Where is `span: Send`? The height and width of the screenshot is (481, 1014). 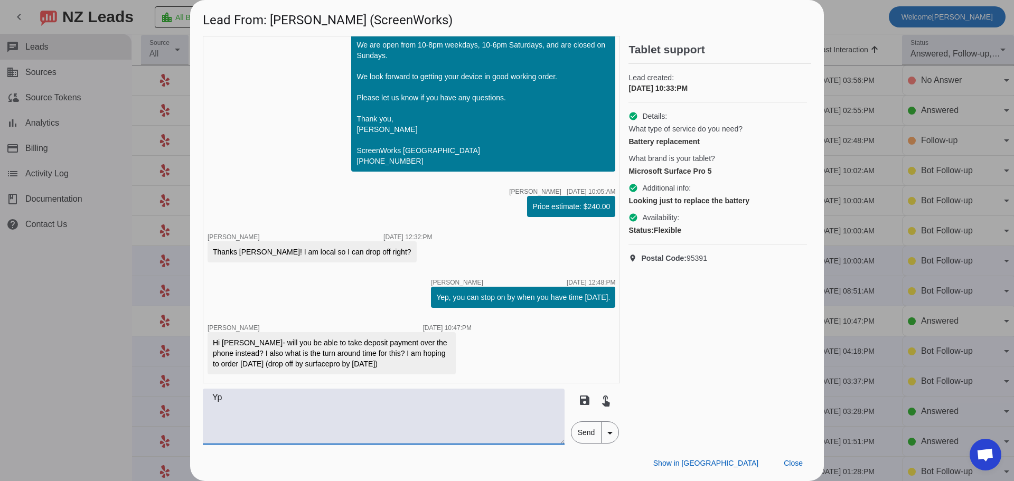 span: Send is located at coordinates (586, 433).